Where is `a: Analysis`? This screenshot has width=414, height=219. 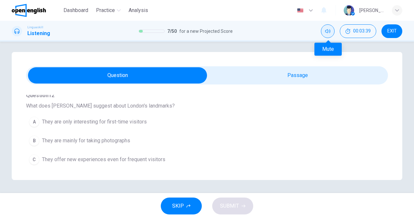 a: Analysis is located at coordinates (138, 10).